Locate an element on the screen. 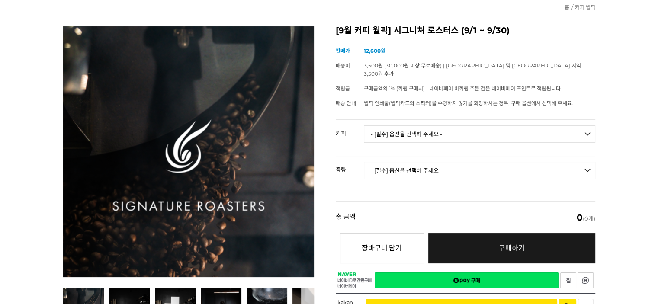 The width and height of the screenshot is (658, 304). strong: 총 금액 is located at coordinates (345, 217).